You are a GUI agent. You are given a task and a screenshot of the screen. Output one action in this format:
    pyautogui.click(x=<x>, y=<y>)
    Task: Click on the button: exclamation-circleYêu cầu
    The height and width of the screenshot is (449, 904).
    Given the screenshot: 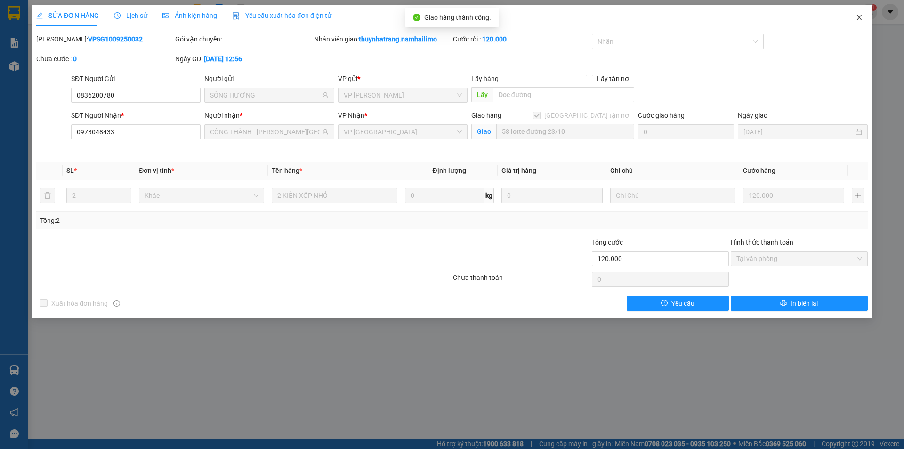 What is the action you would take?
    pyautogui.click(x=677, y=303)
    